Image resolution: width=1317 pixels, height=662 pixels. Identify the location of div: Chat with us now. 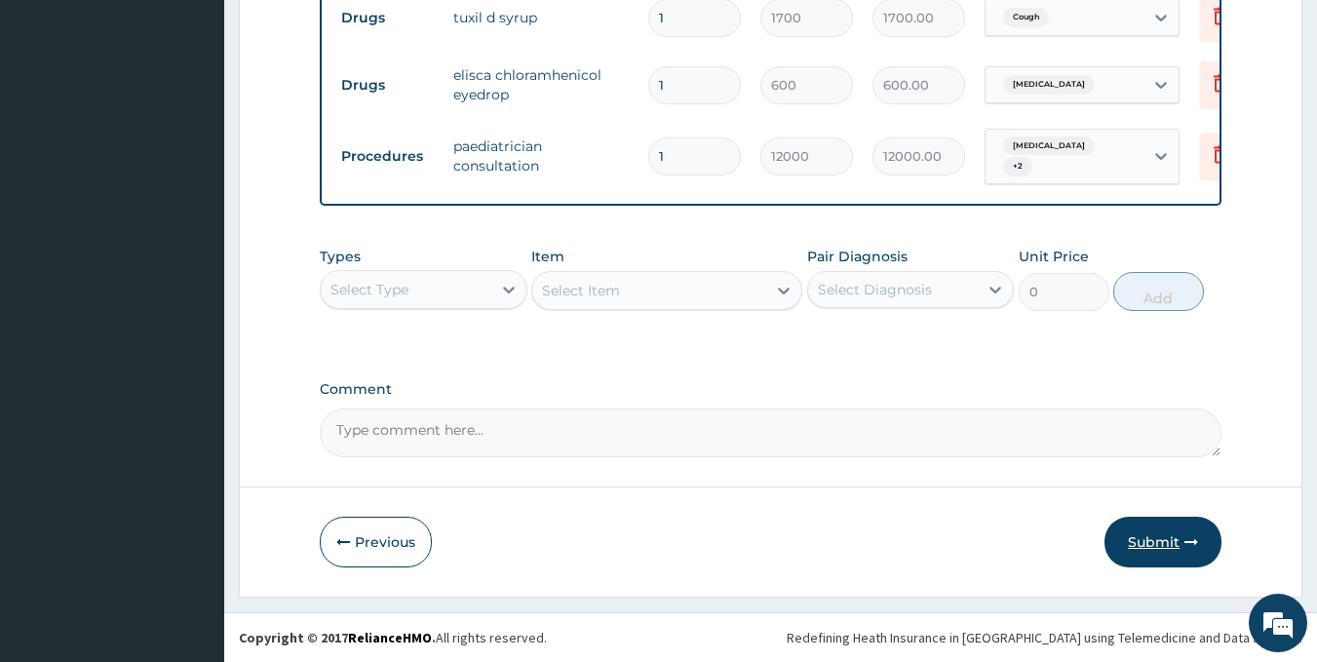
(214, 122).